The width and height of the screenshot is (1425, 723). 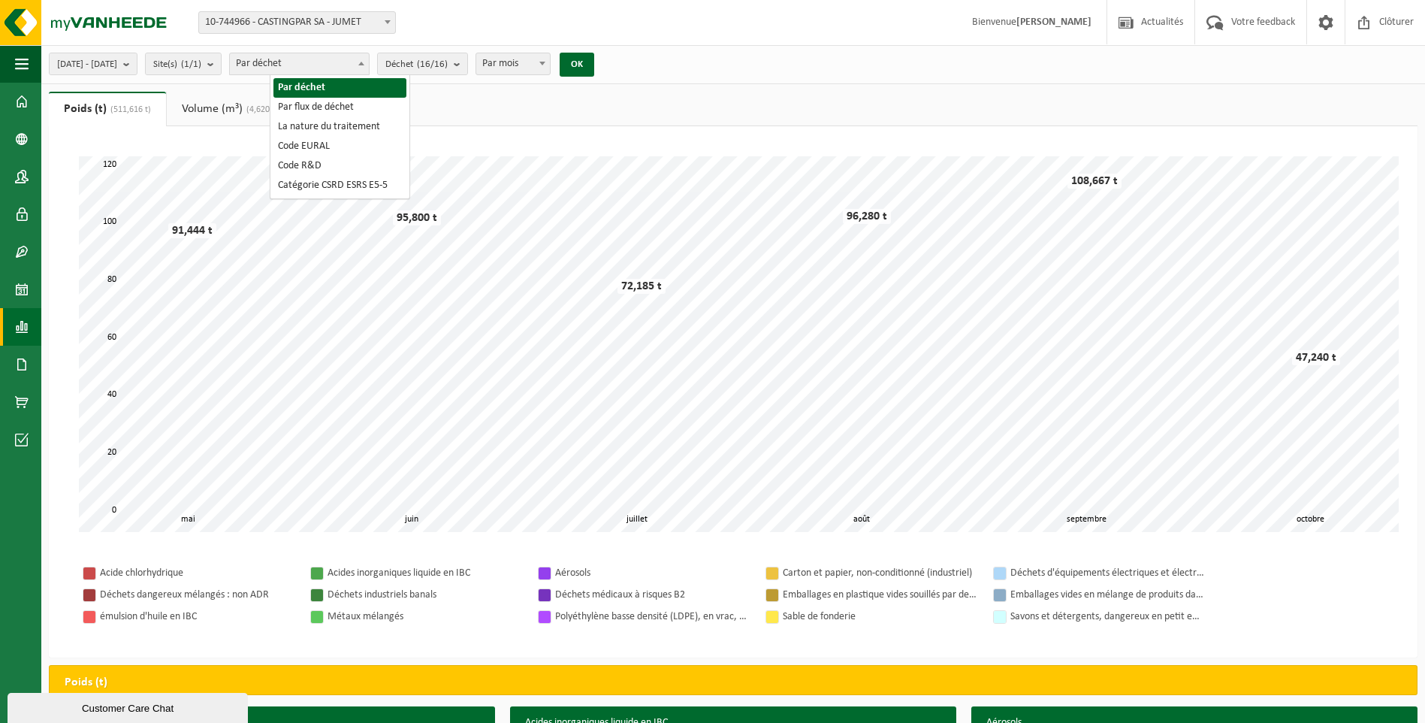 What do you see at coordinates (1108, 572) in the screenshot?
I see `div: Déchets d'équipements électriques et électroniques - Sans tubes cathodiques` at bounding box center [1108, 572].